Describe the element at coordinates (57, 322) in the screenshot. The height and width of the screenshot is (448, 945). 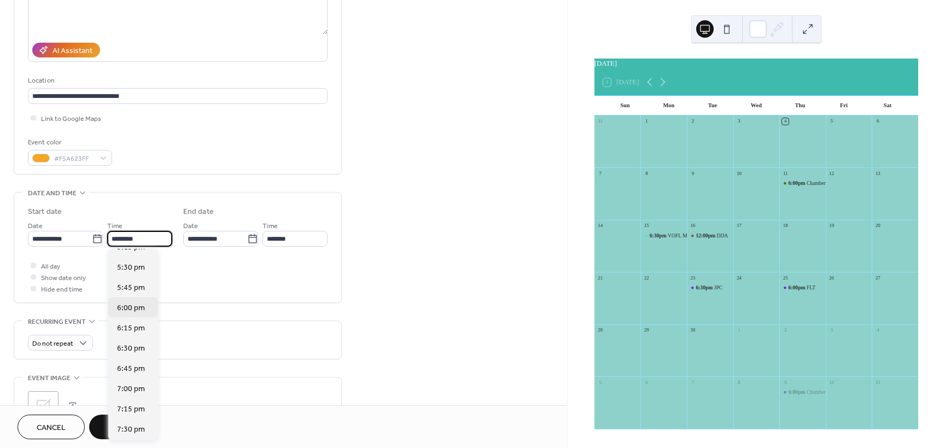
I see `span: Recurring event` at that location.